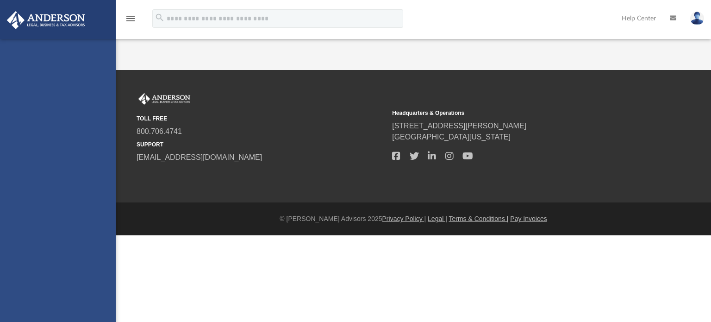 This screenshot has width=711, height=322. I want to click on a: Pay Invoices, so click(528, 218).